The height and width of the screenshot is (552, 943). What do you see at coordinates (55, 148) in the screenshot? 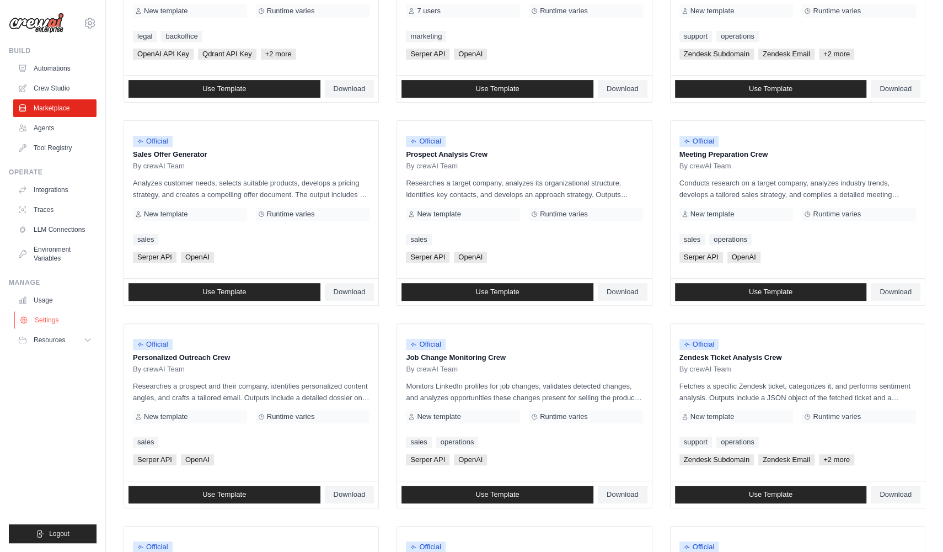
I see `a: Tool Registry` at bounding box center [55, 148].